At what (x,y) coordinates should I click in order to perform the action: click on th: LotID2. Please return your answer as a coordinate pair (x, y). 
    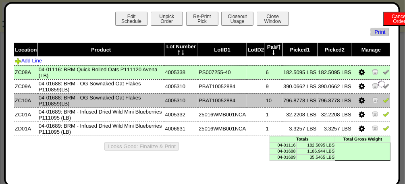
    Looking at the image, I should click on (255, 50).